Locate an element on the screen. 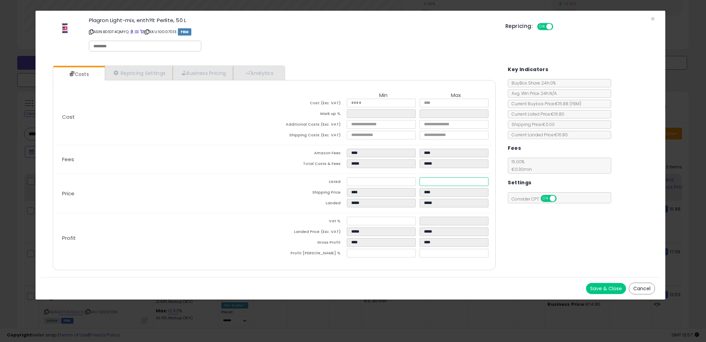 This screenshot has width=706, height=342. span: €0.30 min is located at coordinates (520, 169).